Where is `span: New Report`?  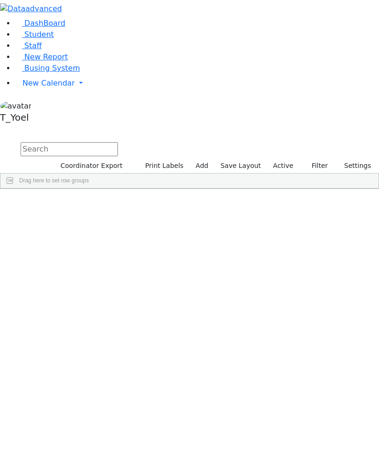 span: New Report is located at coordinates (46, 57).